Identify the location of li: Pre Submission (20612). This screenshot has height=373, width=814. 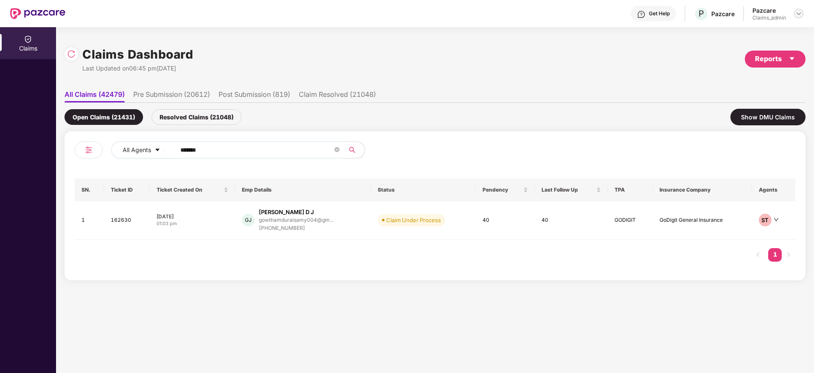
(171, 96).